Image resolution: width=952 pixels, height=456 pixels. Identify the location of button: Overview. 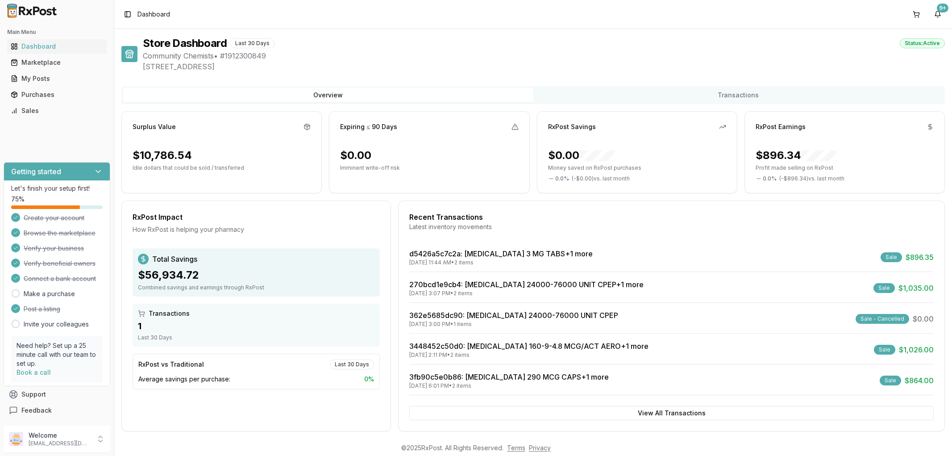
(328, 95).